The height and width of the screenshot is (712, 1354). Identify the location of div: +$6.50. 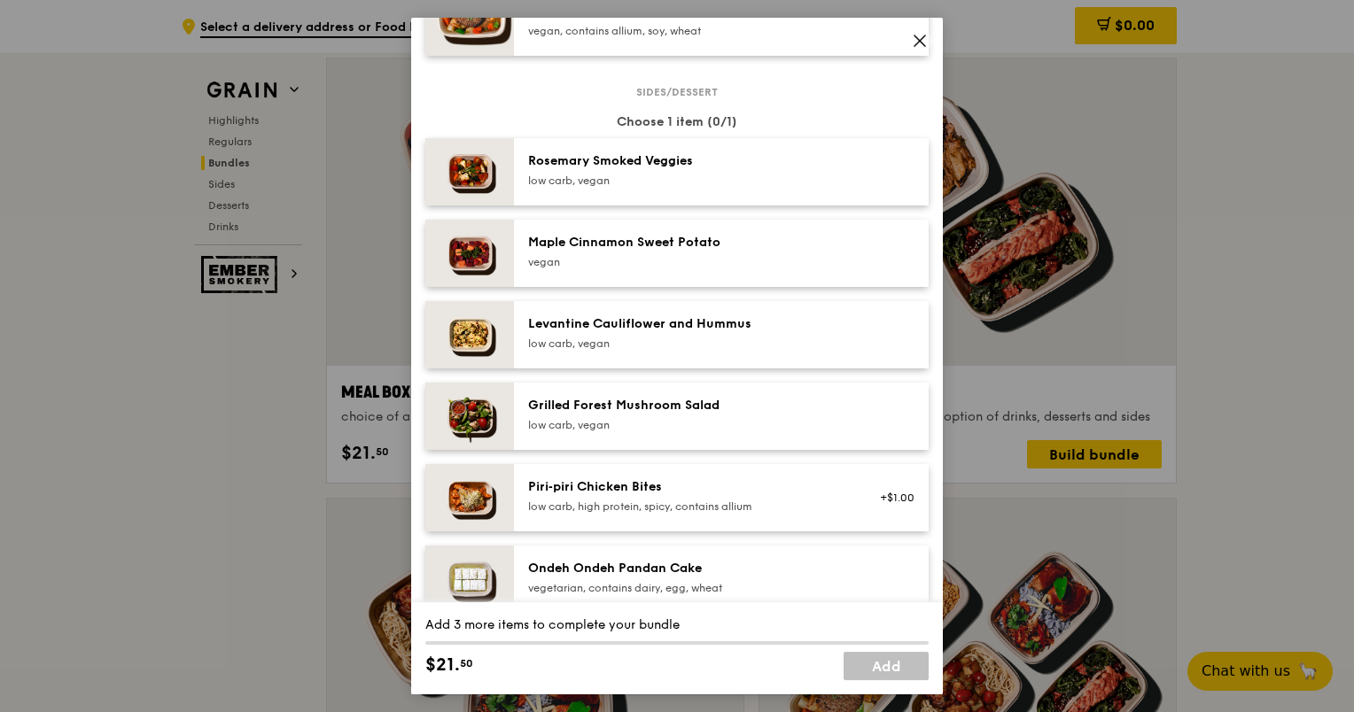
(891, 13).